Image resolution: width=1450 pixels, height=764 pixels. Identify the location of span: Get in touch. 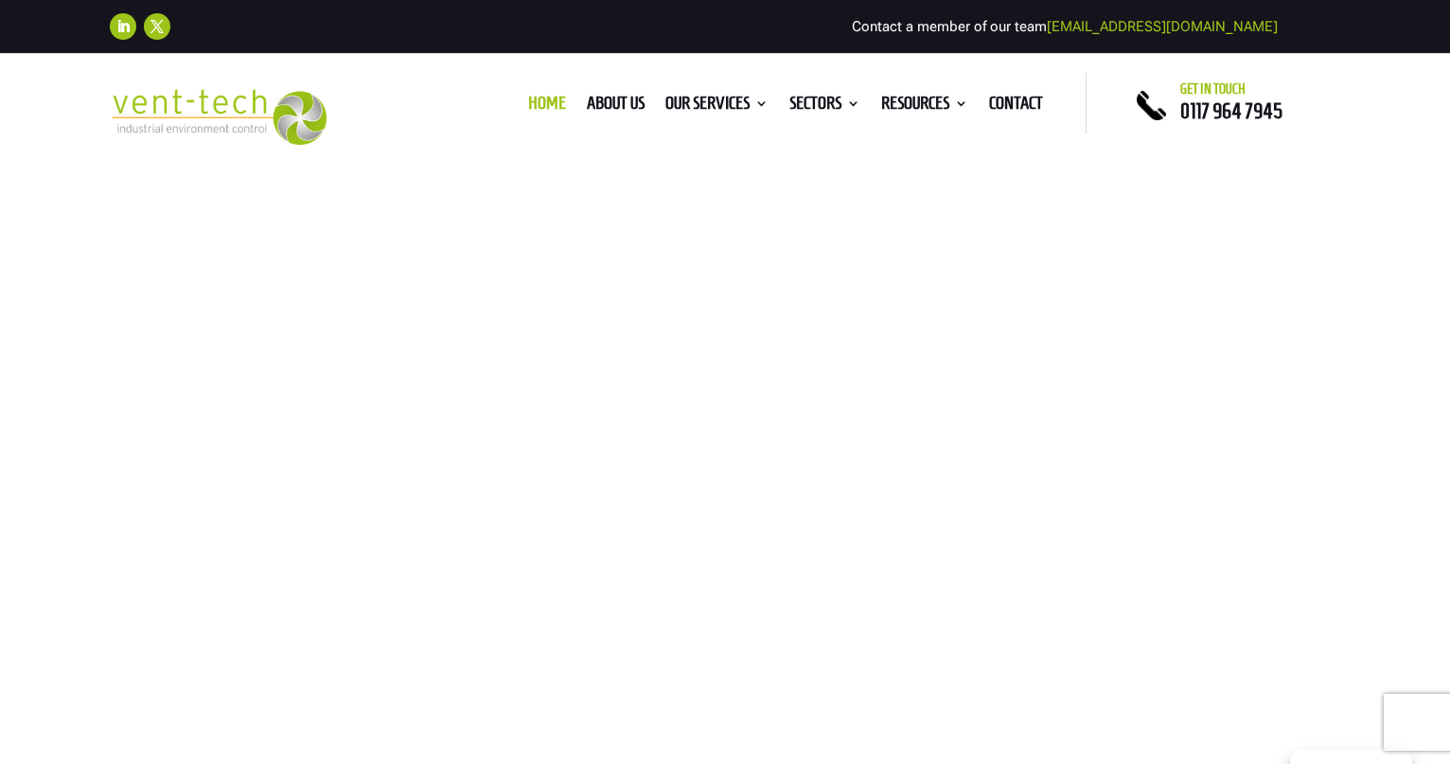
(1213, 89).